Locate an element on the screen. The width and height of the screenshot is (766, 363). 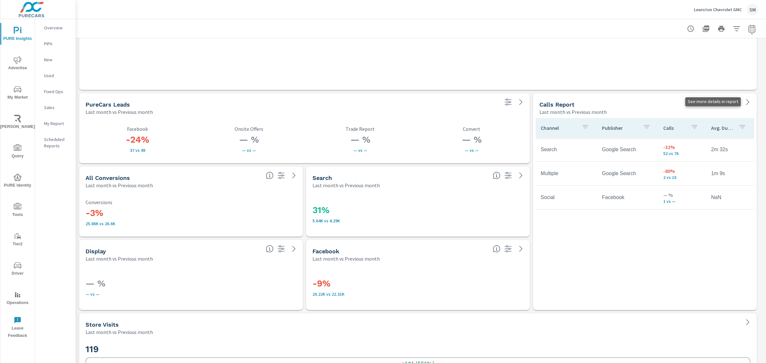
div: Used is located at coordinates (55, 76).